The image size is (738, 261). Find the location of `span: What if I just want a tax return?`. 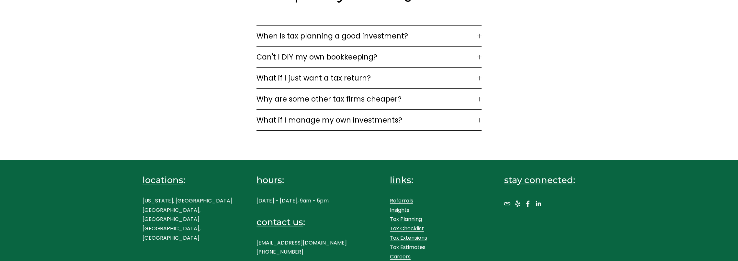

span: What if I just want a tax return? is located at coordinates (367, 78).